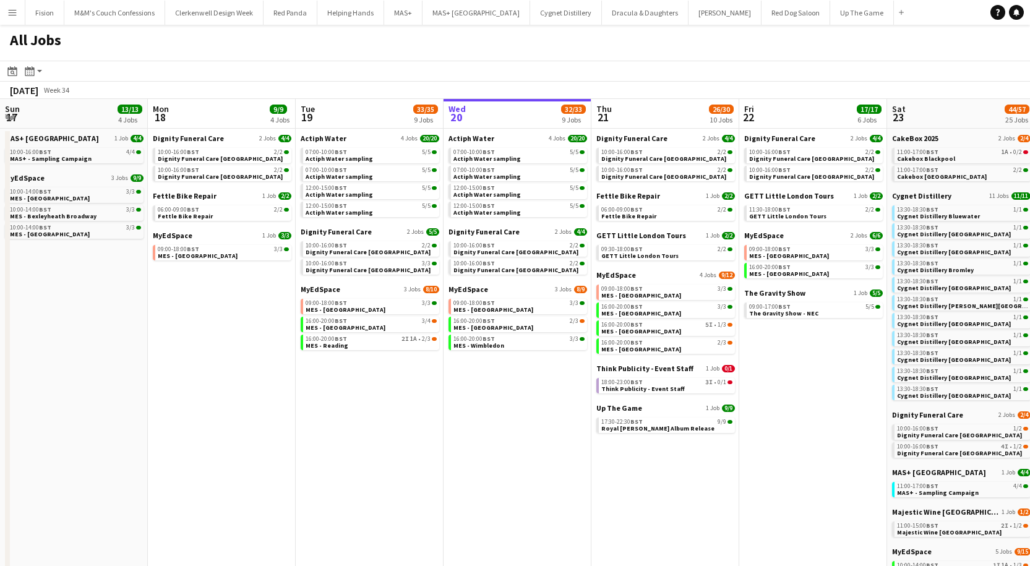 Image resolution: width=1030 pixels, height=566 pixels. What do you see at coordinates (519, 155) in the screenshot?
I see `a: 07:00-10:00BST5/5Actiph Water sampling` at bounding box center [519, 155].